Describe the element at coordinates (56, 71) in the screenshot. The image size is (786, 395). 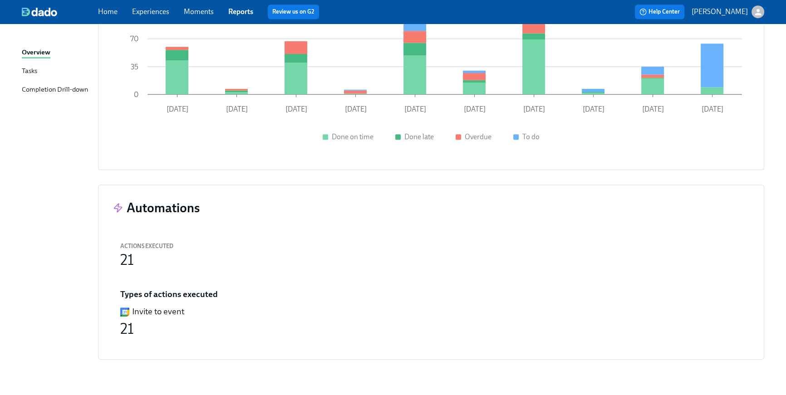
I see `a: Tasks` at that location.